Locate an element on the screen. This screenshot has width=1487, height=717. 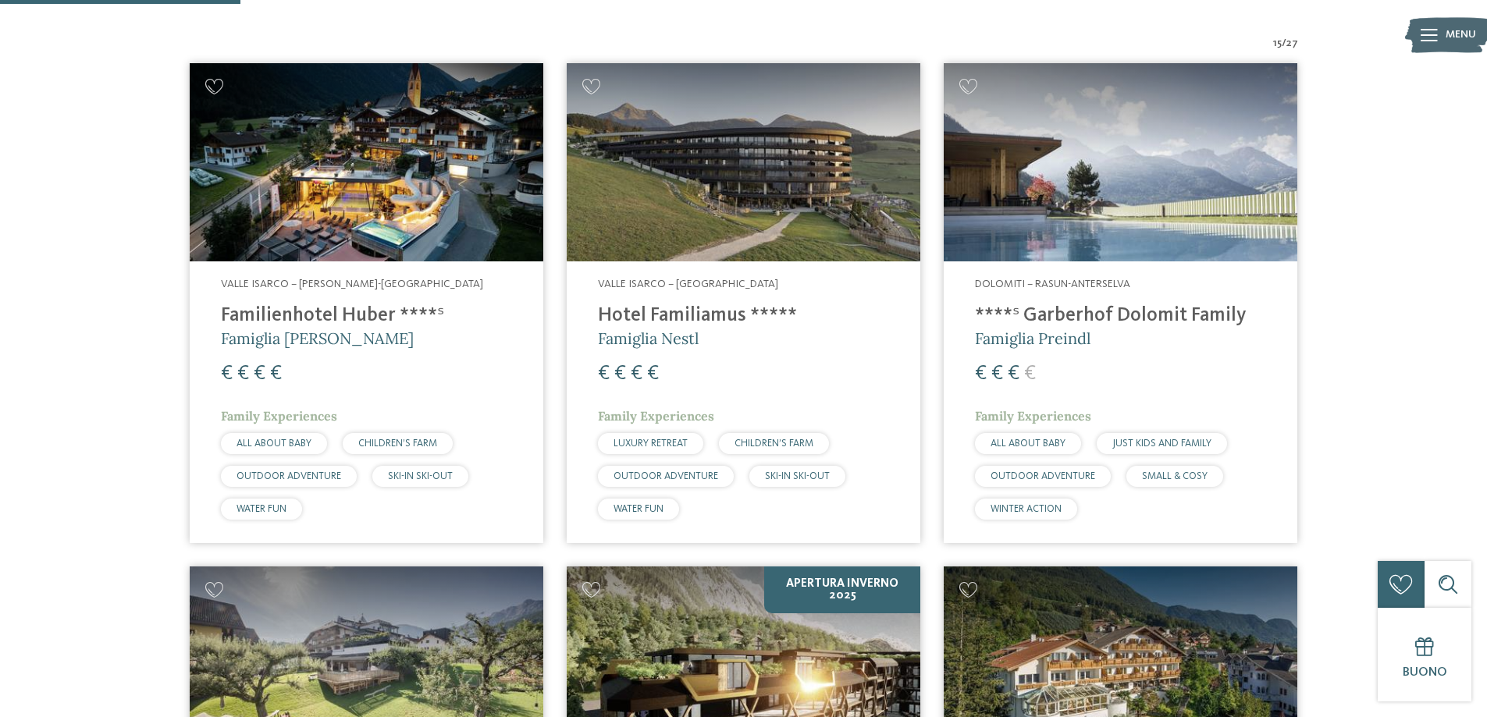
span: Famiglia Nestl is located at coordinates (648, 338).